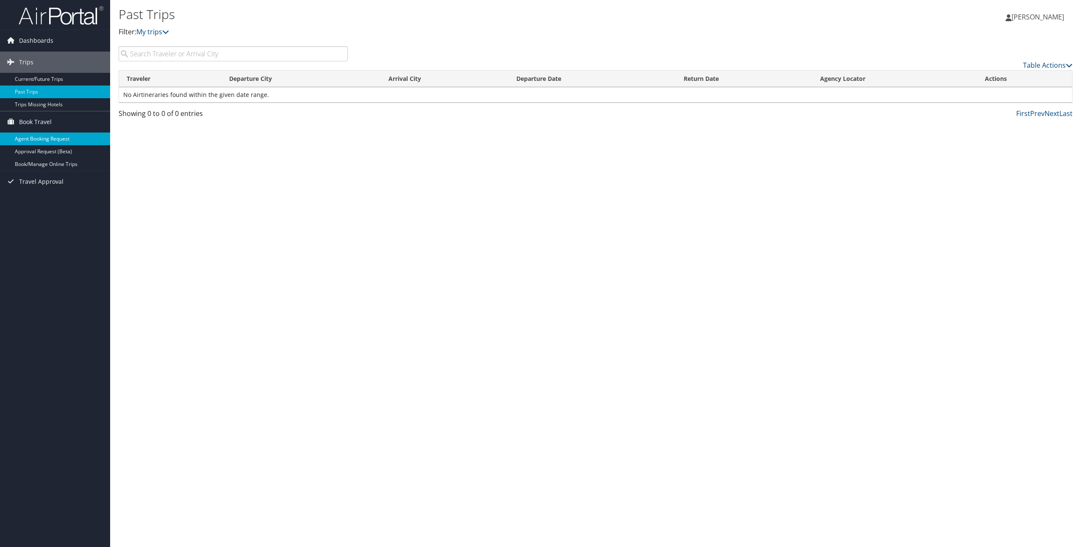 This screenshot has height=547, width=1081. What do you see at coordinates (233, 54) in the screenshot?
I see `input: Search Traveler or Arrival City` at bounding box center [233, 54].